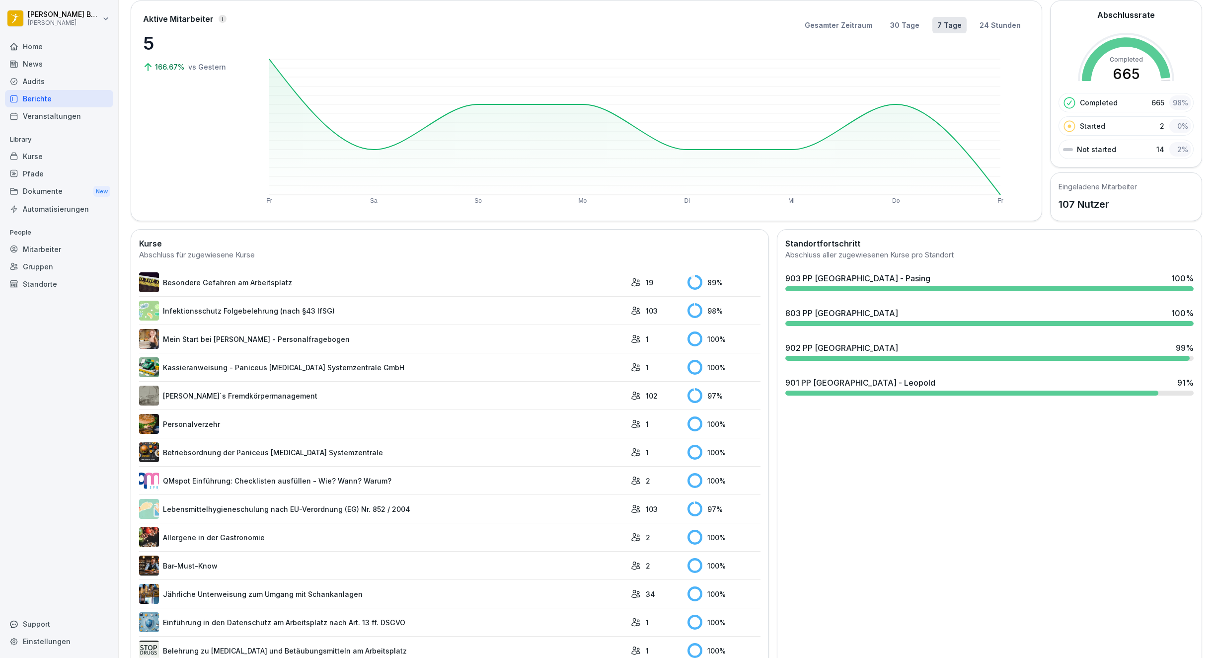 Image resolution: width=1214 pixels, height=658 pixels. I want to click on a: Standorte, so click(59, 284).